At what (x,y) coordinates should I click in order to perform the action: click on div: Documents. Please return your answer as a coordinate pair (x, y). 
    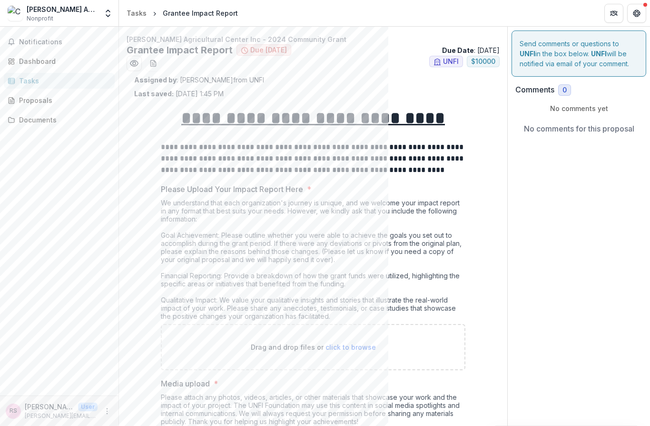
    Looking at the image, I should click on (63, 120).